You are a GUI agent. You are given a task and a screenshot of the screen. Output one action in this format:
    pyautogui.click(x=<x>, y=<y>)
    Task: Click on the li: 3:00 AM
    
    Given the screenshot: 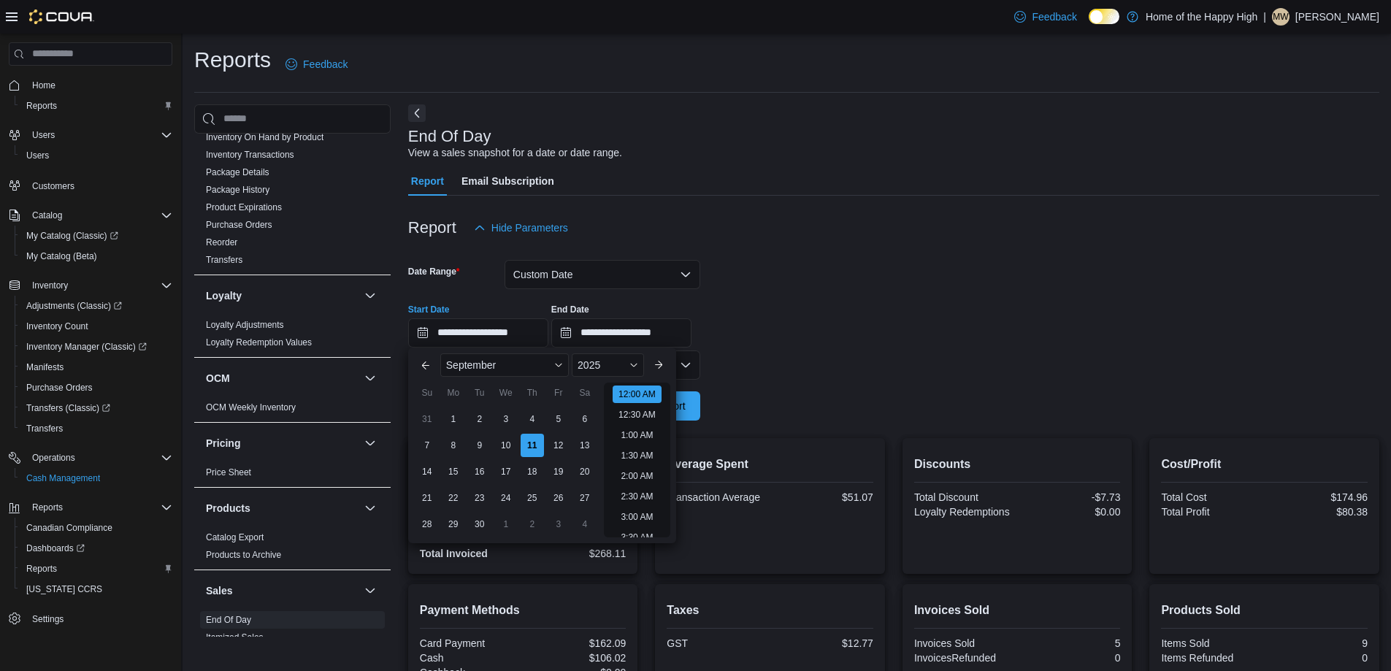 What is the action you would take?
    pyautogui.click(x=637, y=517)
    